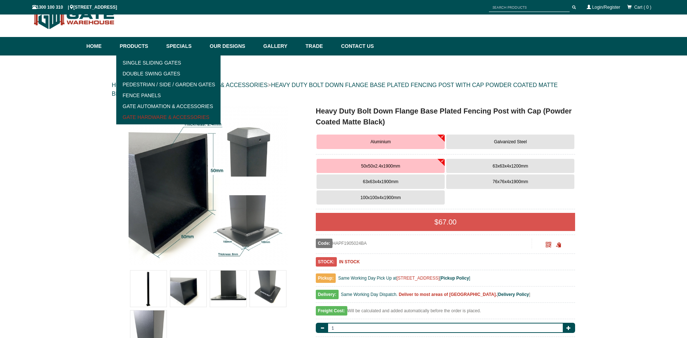  What do you see at coordinates (168, 117) in the screenshot?
I see `a: Gate Hardware & Accessories` at bounding box center [168, 117].